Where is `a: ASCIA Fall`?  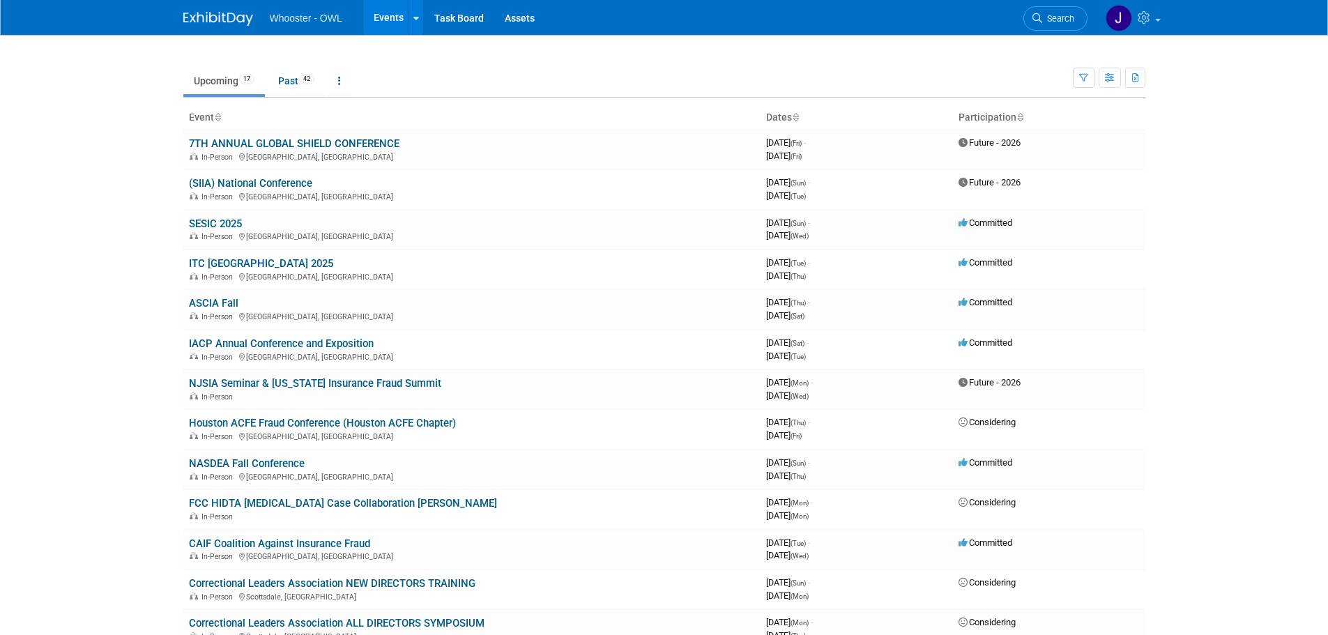
a: ASCIA Fall is located at coordinates (213, 303).